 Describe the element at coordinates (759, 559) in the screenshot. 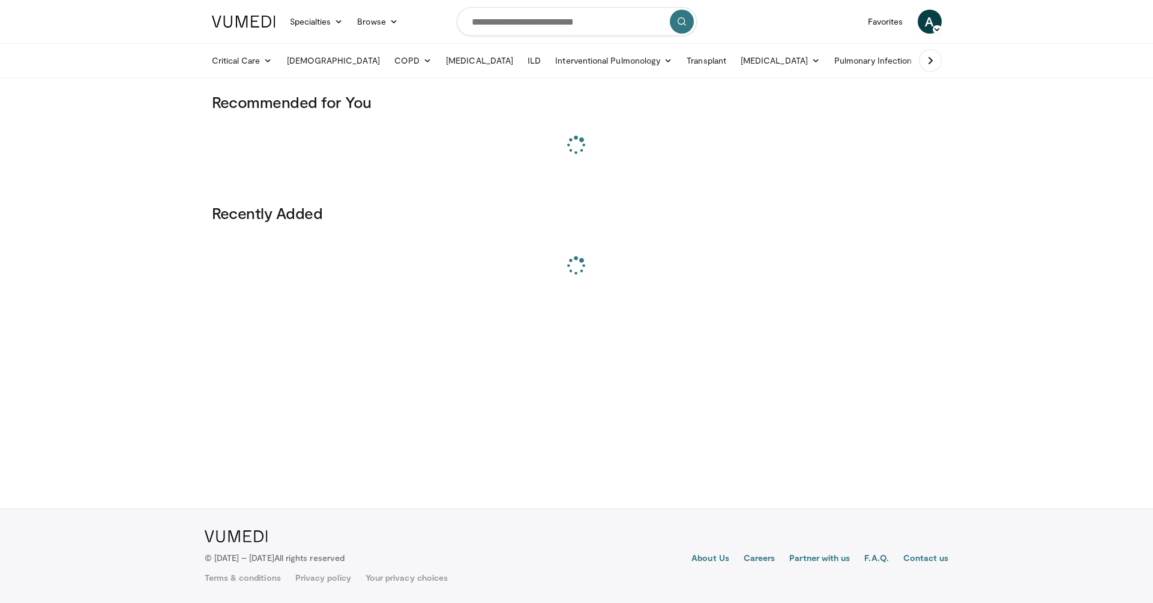

I see `a: Careers` at that location.